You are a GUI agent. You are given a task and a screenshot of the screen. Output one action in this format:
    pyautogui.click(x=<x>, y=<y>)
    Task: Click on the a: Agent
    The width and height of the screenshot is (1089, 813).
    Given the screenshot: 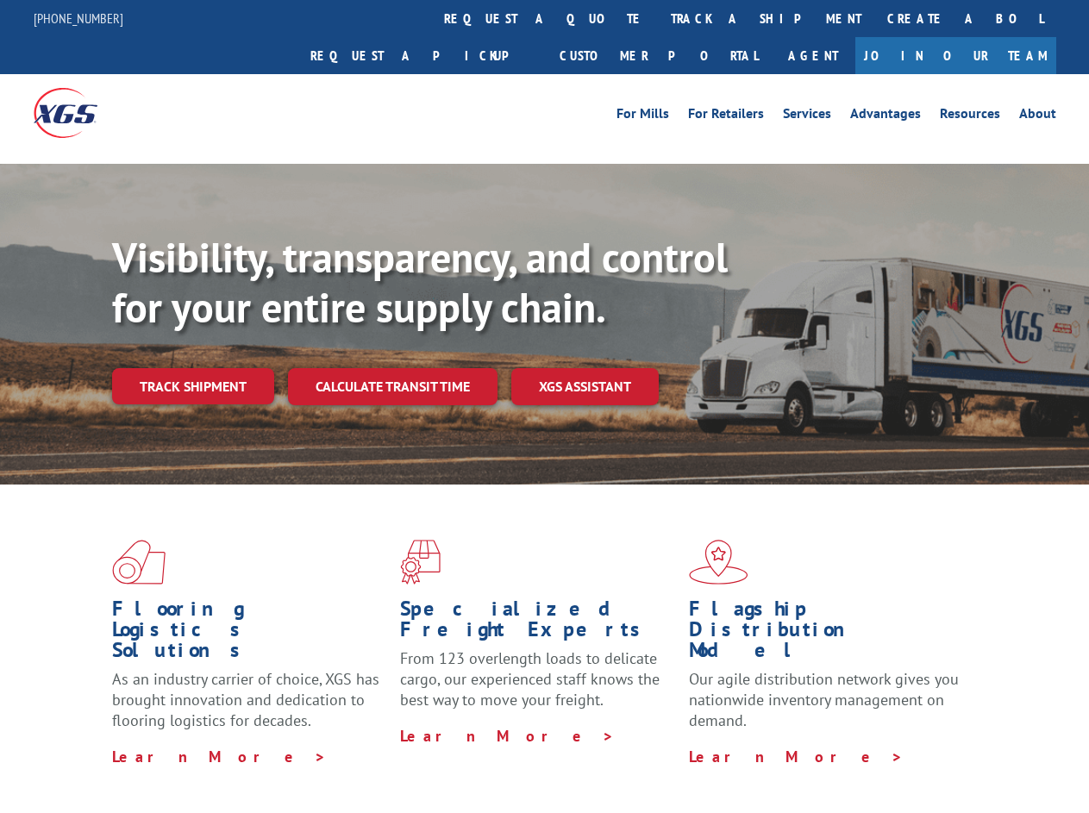 What is the action you would take?
    pyautogui.click(x=813, y=55)
    